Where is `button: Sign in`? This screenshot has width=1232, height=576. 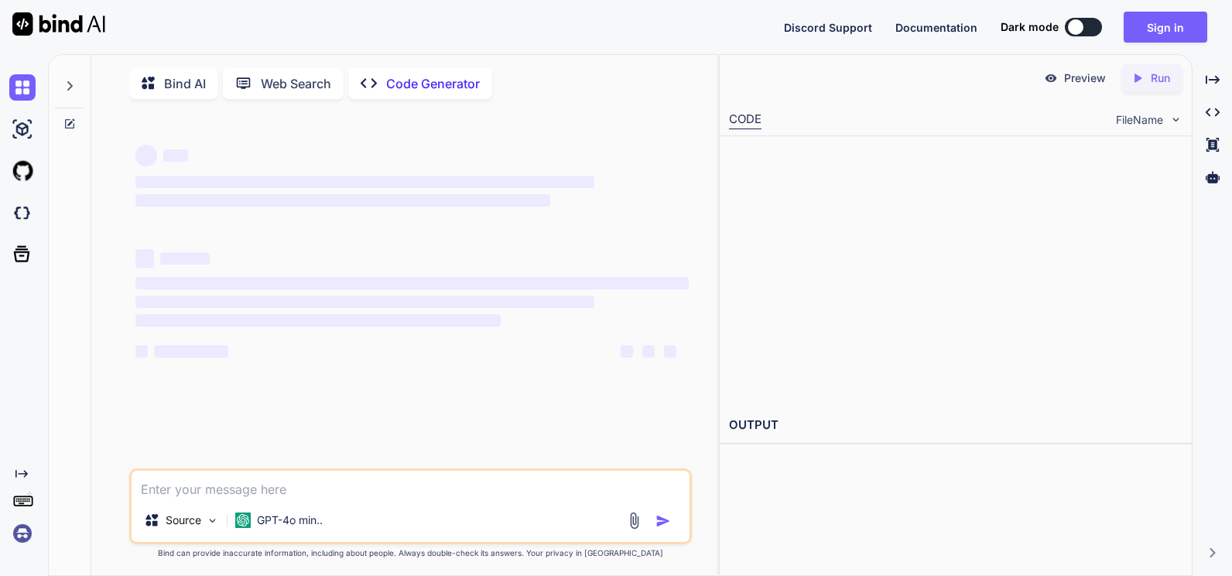 button: Sign in is located at coordinates (1165, 27).